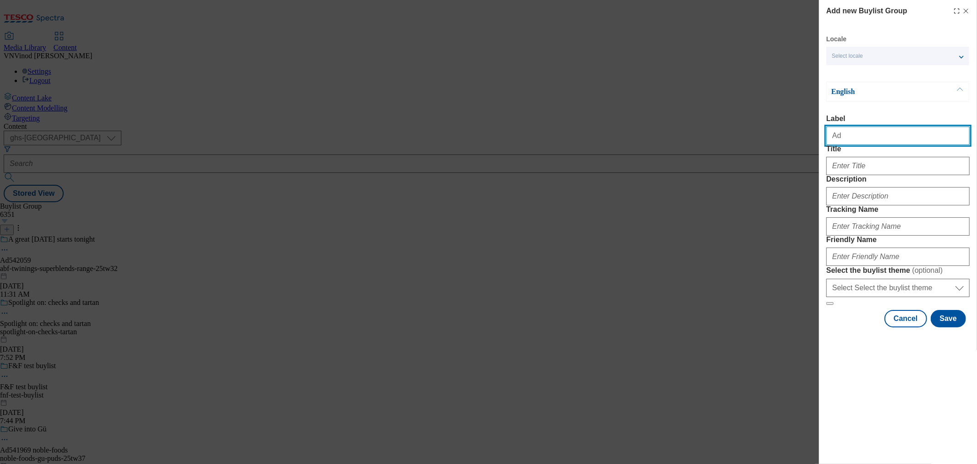  I want to click on label: Locale, so click(836, 39).